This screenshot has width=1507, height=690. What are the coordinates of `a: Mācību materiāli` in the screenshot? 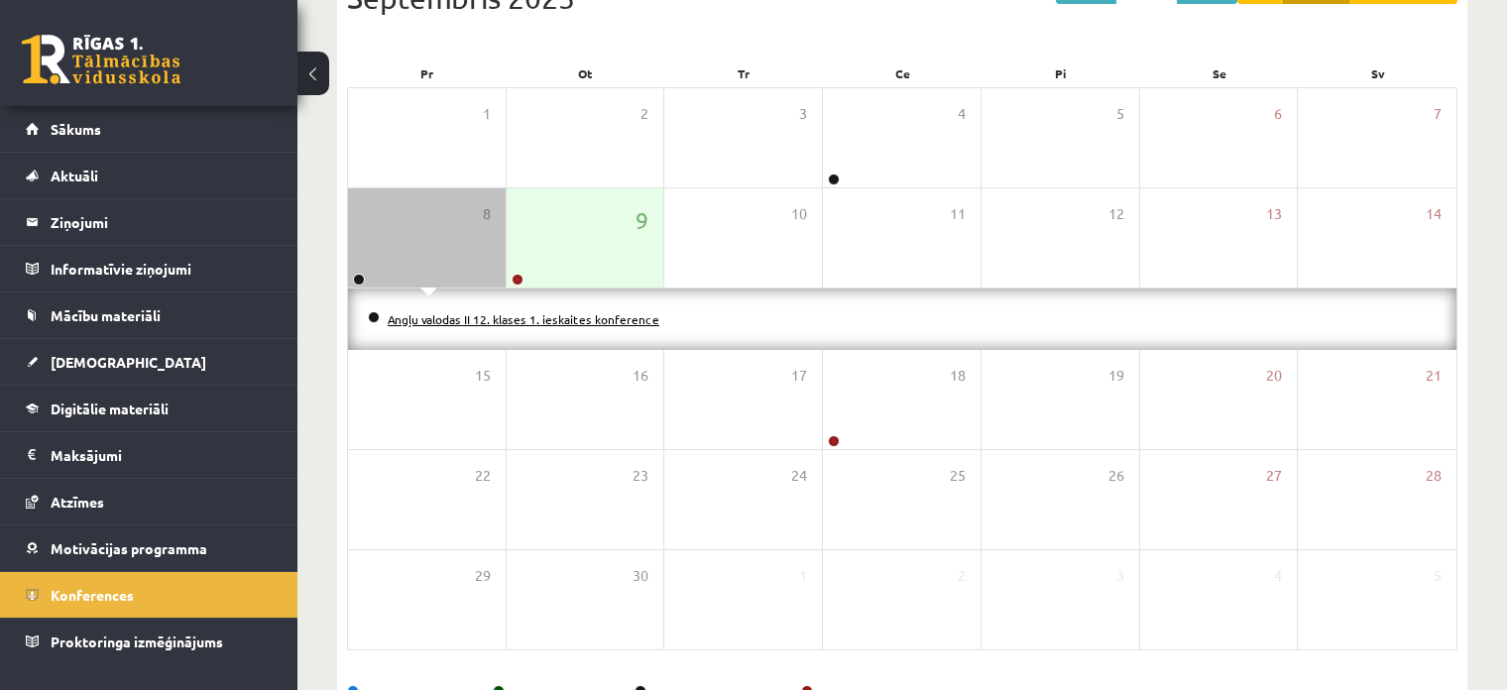 It's located at (149, 315).